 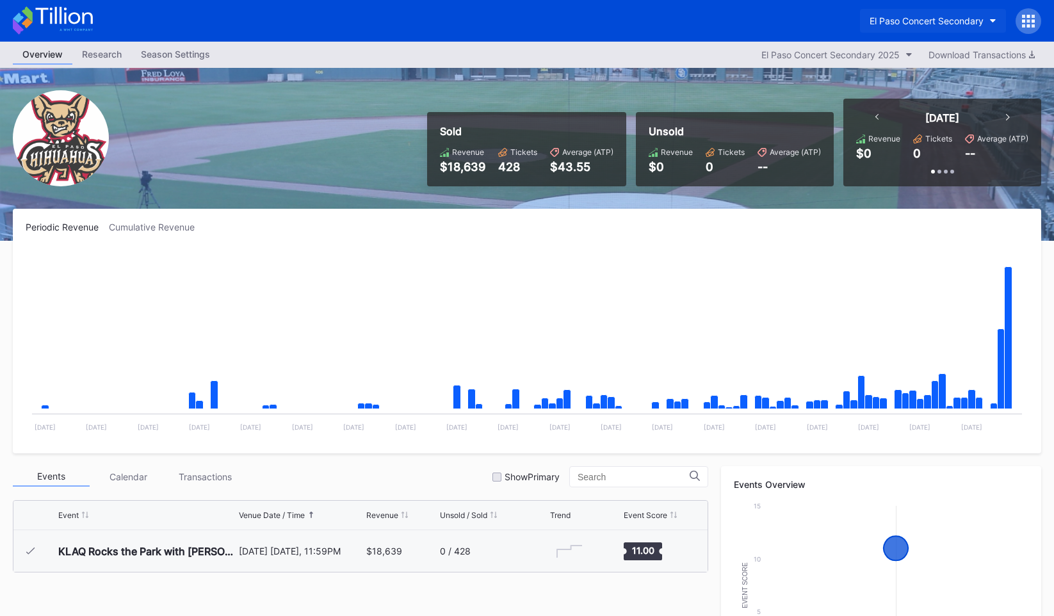 I want to click on img: El_Paso_Chihuahuas.svg, so click(x=61, y=138).